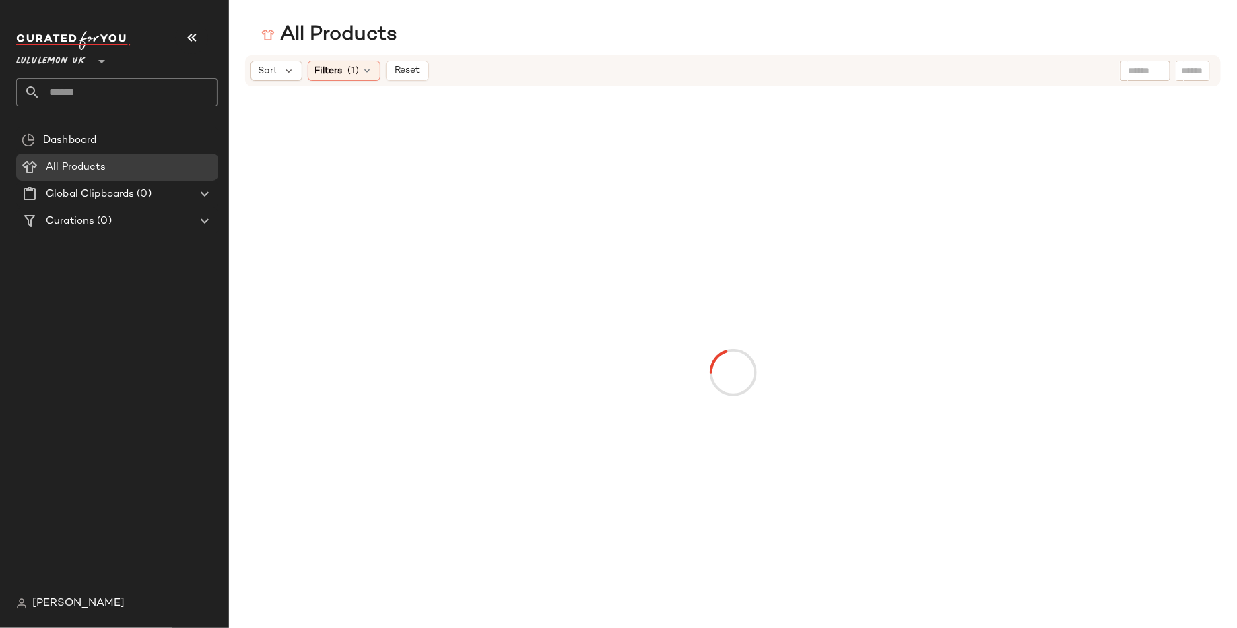 Image resolution: width=1237 pixels, height=628 pixels. I want to click on span: (1), so click(354, 71).